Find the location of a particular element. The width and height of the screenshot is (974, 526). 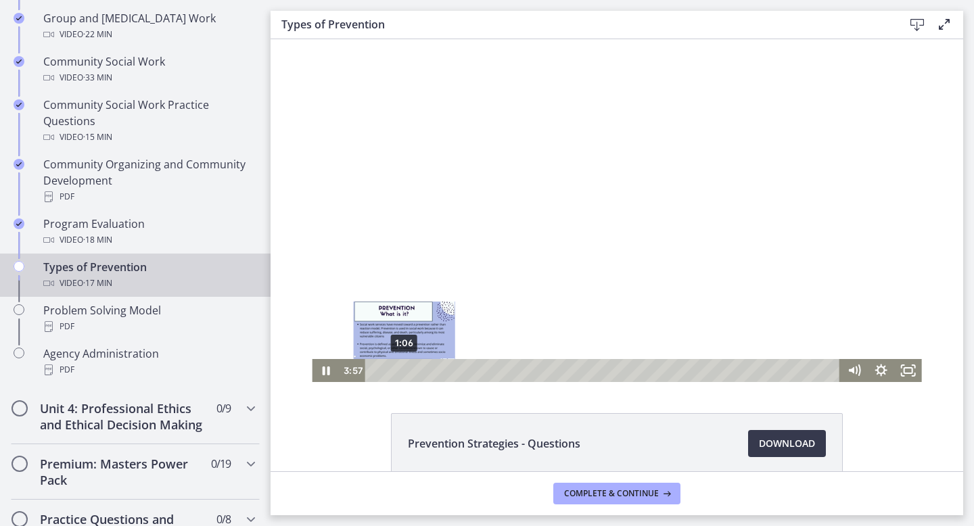

a: Download is located at coordinates (786, 444).